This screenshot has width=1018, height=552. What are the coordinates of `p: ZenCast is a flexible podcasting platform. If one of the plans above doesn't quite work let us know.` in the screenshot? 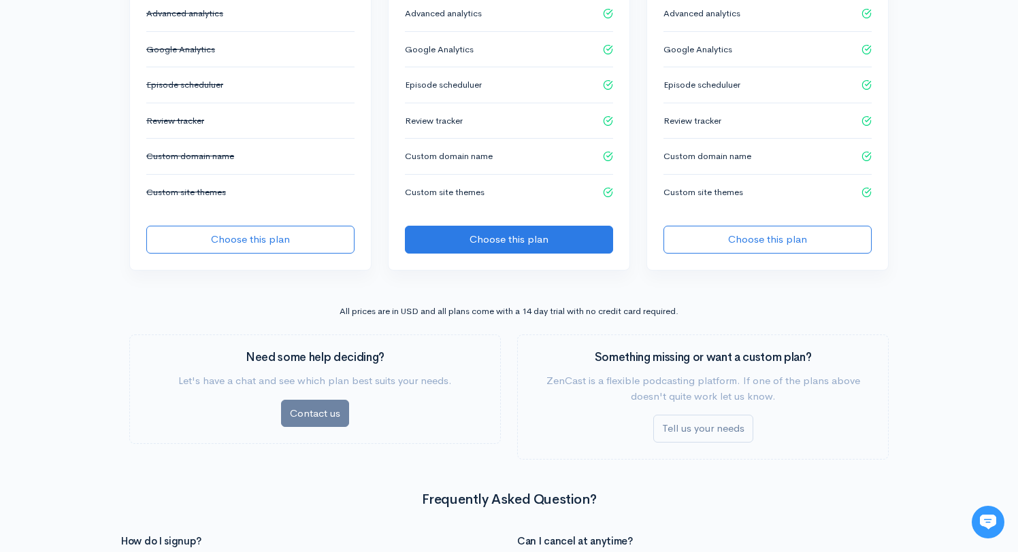 It's located at (703, 388).